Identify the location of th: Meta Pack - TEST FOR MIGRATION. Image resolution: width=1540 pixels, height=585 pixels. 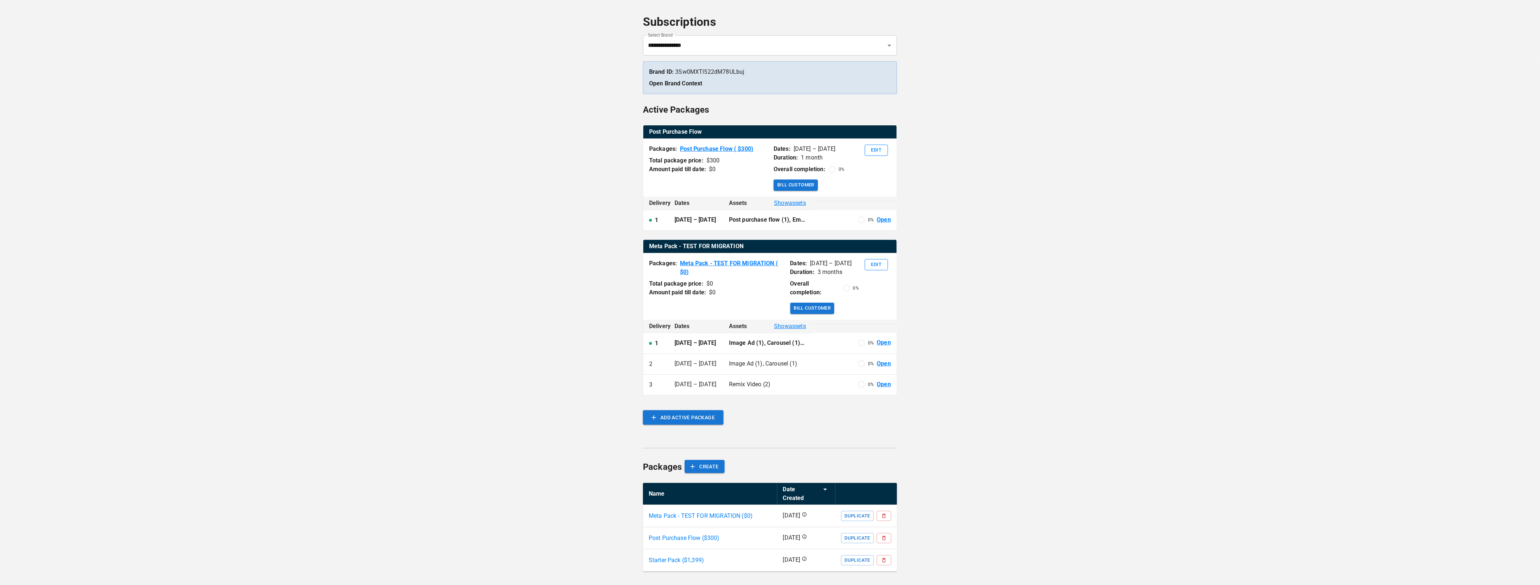
(770, 246).